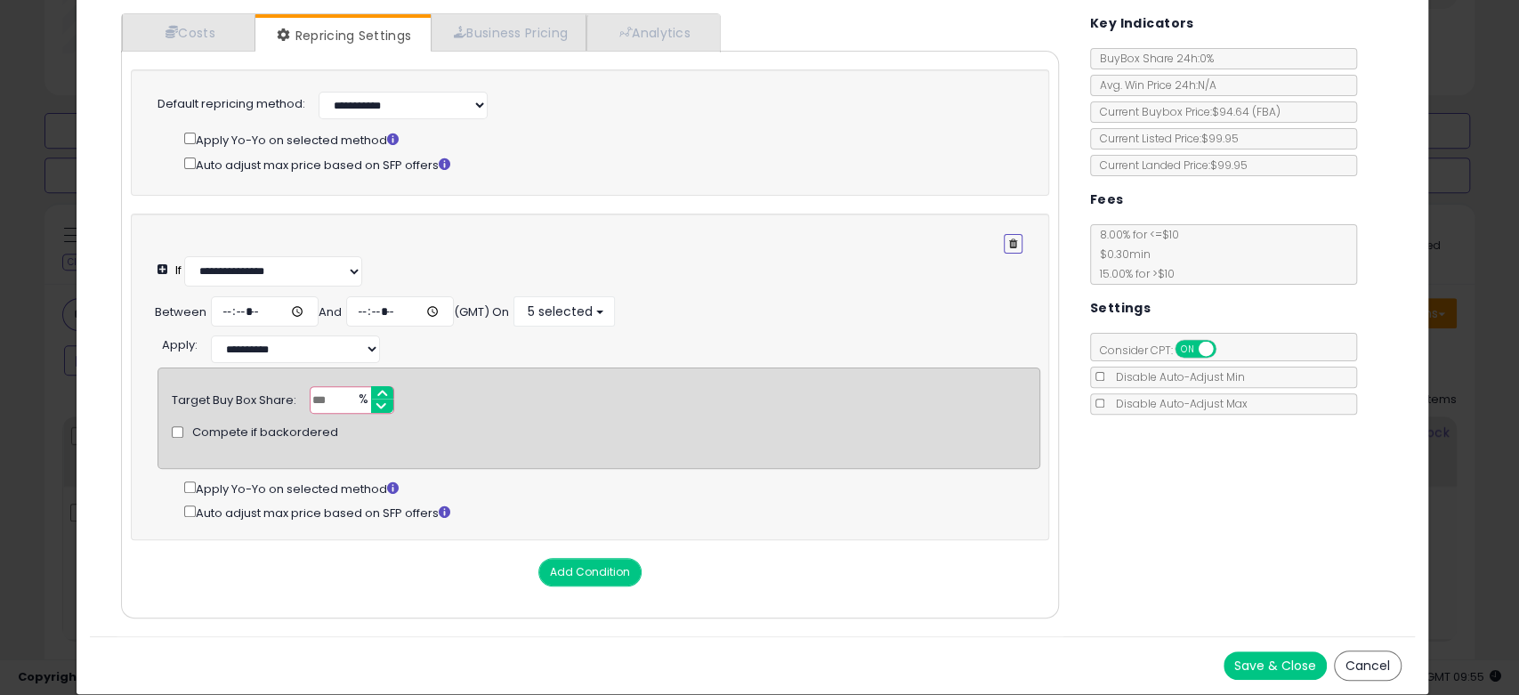 Image resolution: width=1519 pixels, height=695 pixels. Describe the element at coordinates (189, 32) in the screenshot. I see `a: Costs` at that location.